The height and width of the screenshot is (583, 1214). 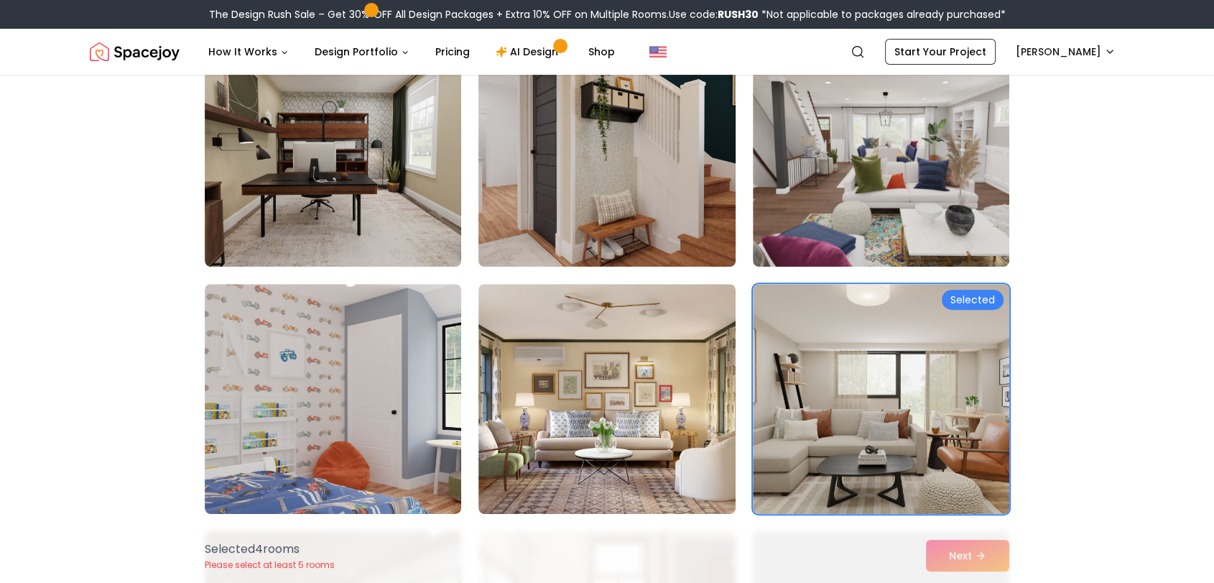 What do you see at coordinates (606, 152) in the screenshot?
I see `img: Room room-5` at bounding box center [606, 152].